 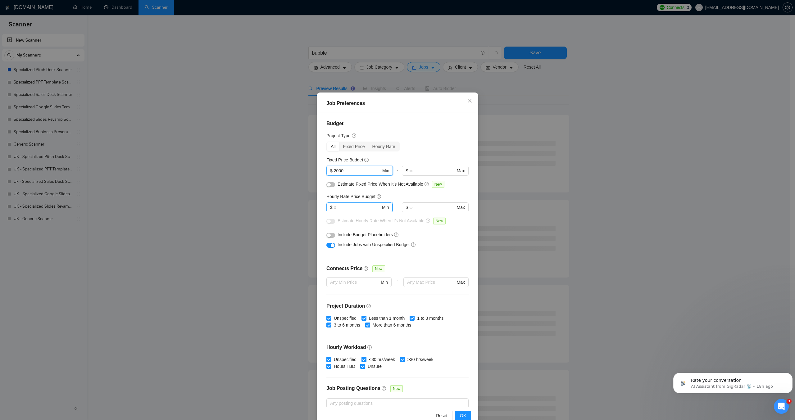 I want to click on div: Job Preferences, so click(x=398, y=103).